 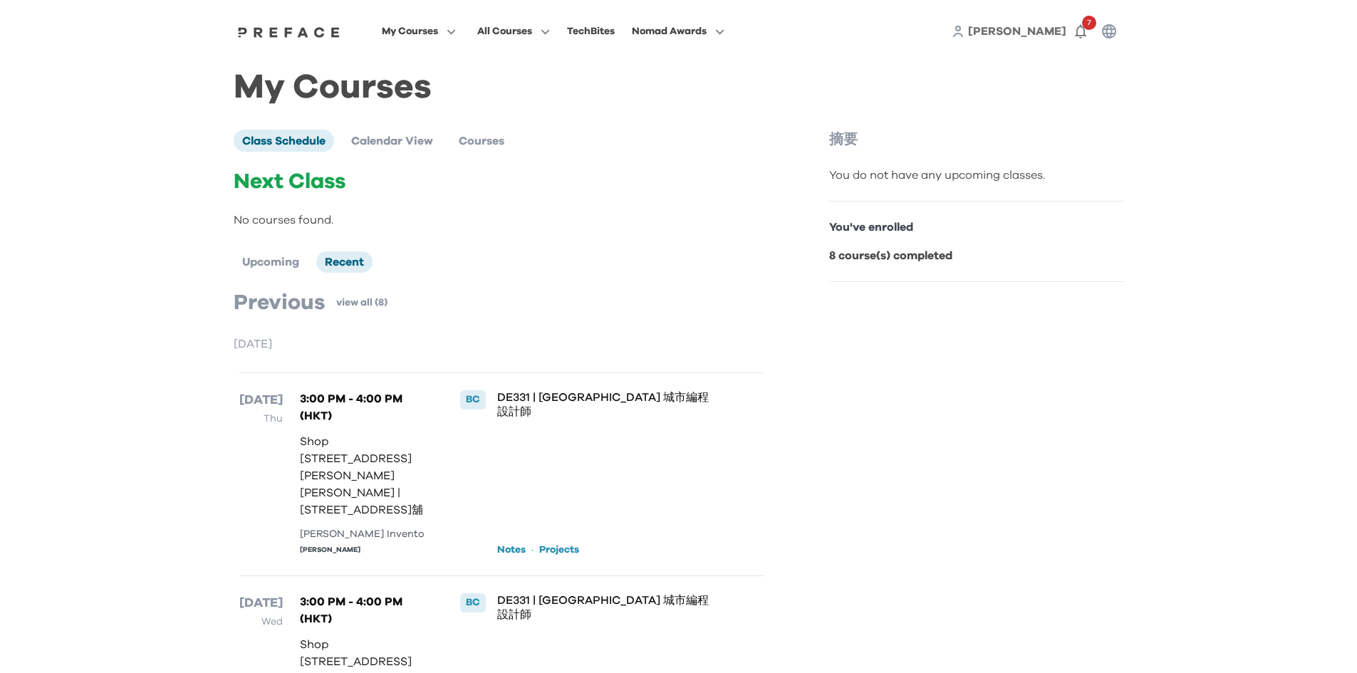 What do you see at coordinates (514, 31) in the screenshot?
I see `button: All Courses` at bounding box center [514, 31].